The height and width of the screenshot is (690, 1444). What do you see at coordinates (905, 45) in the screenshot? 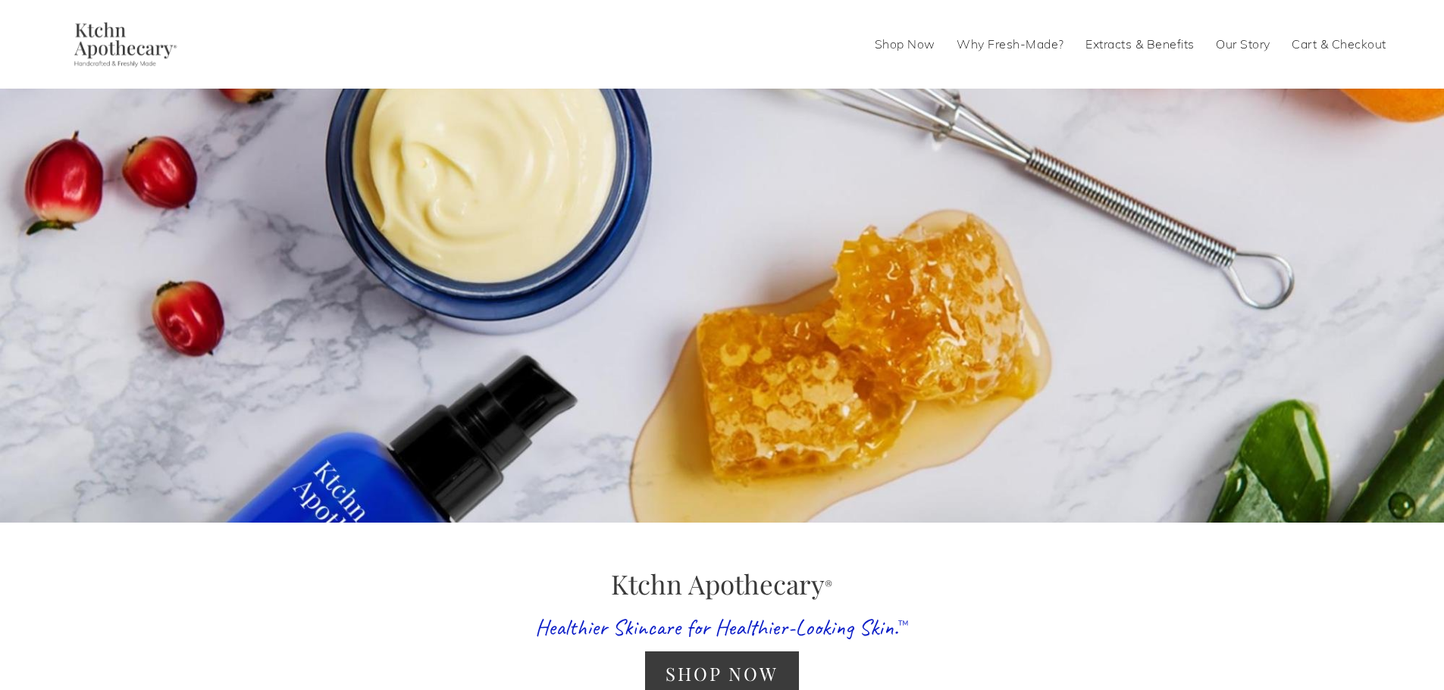
I see `a: Shop Now` at bounding box center [905, 45].